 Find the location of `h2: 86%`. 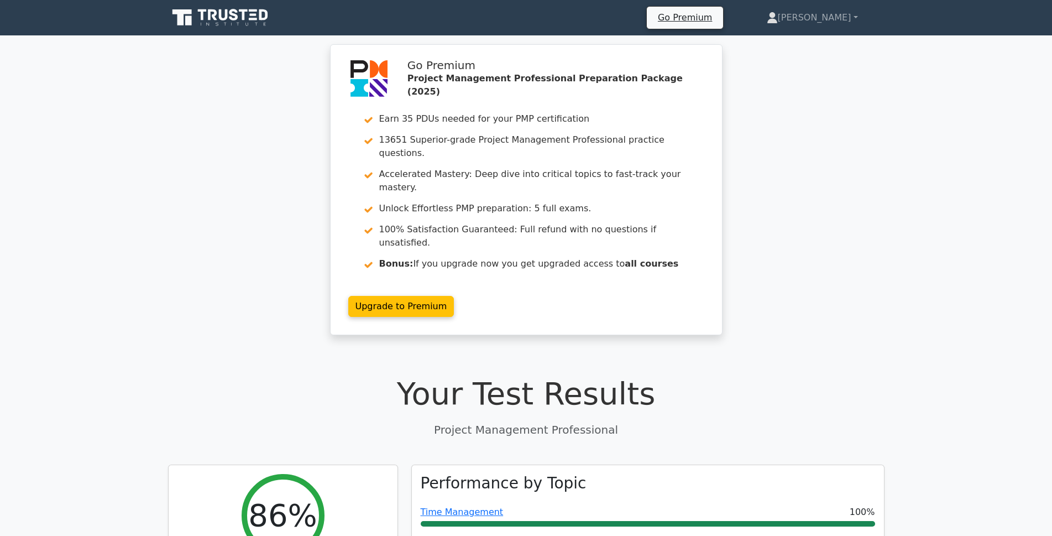

h2: 86% is located at coordinates (283, 515).